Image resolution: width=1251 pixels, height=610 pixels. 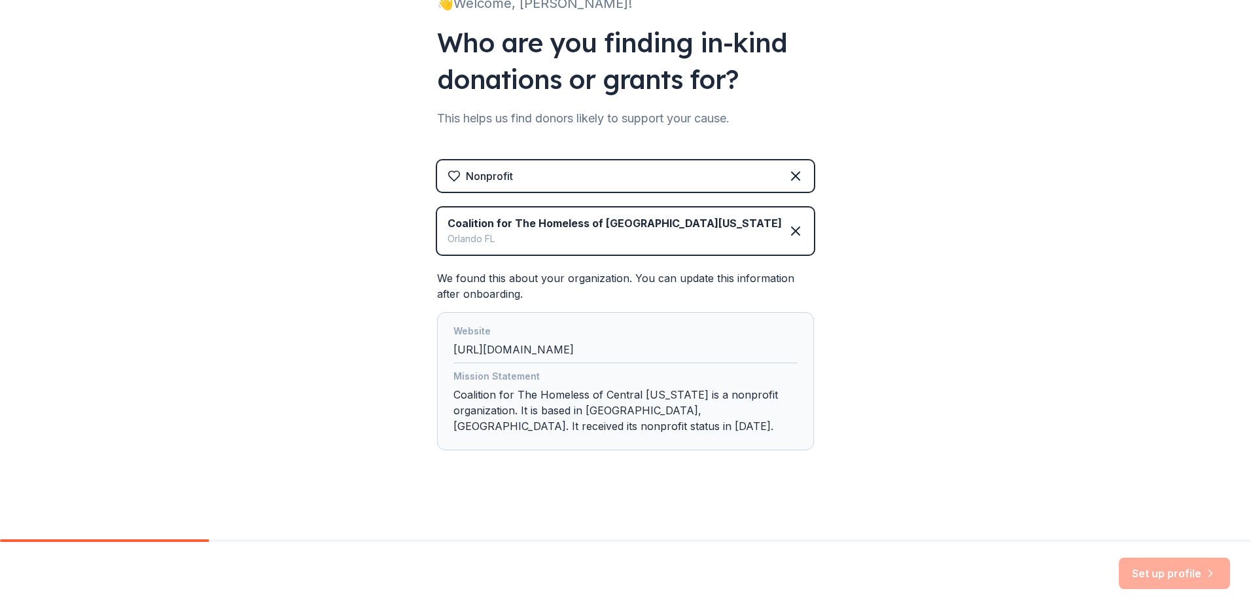 What do you see at coordinates (625, 360) in the screenshot?
I see `div: We found this about your organization. You can update this information after onboarding.` at bounding box center [625, 360].